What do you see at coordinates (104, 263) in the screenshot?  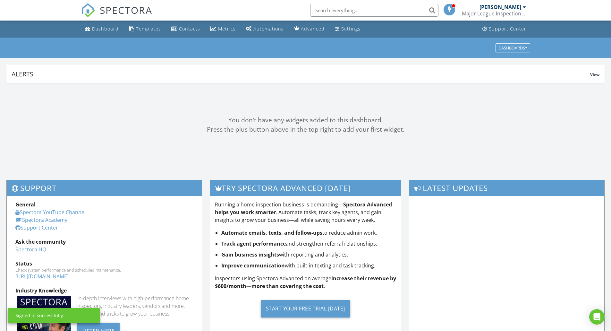 I see `div: Status` at bounding box center [104, 263].